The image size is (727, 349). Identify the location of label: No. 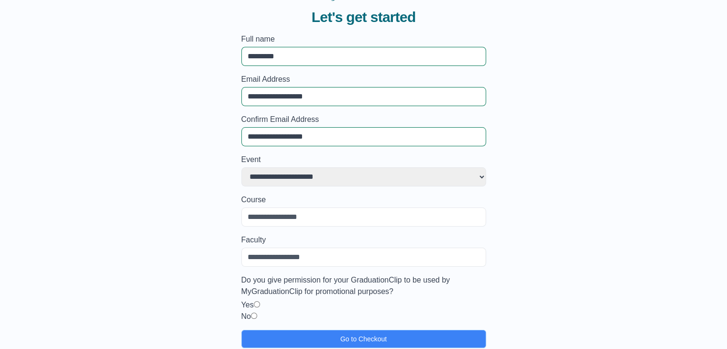
(246, 316).